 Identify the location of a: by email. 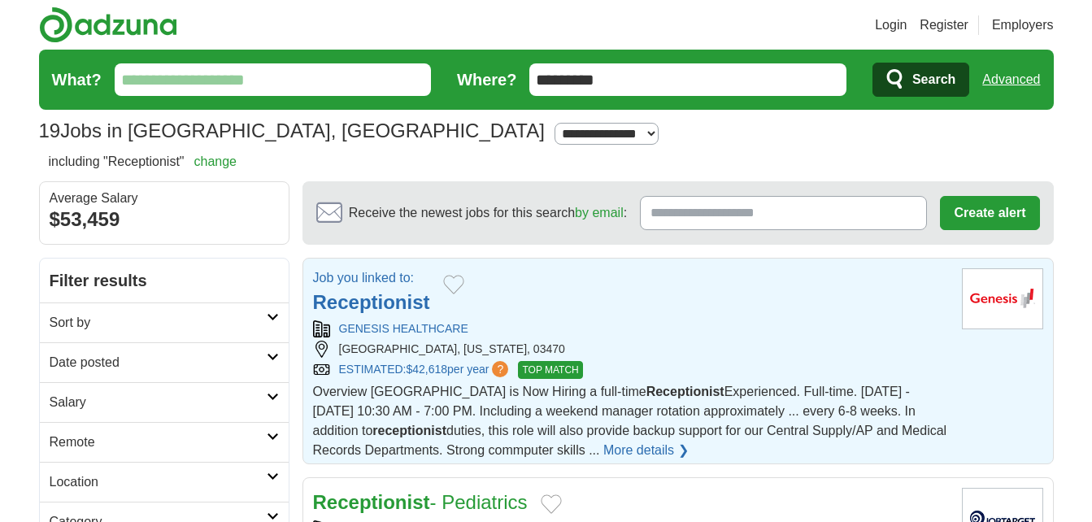
(599, 212).